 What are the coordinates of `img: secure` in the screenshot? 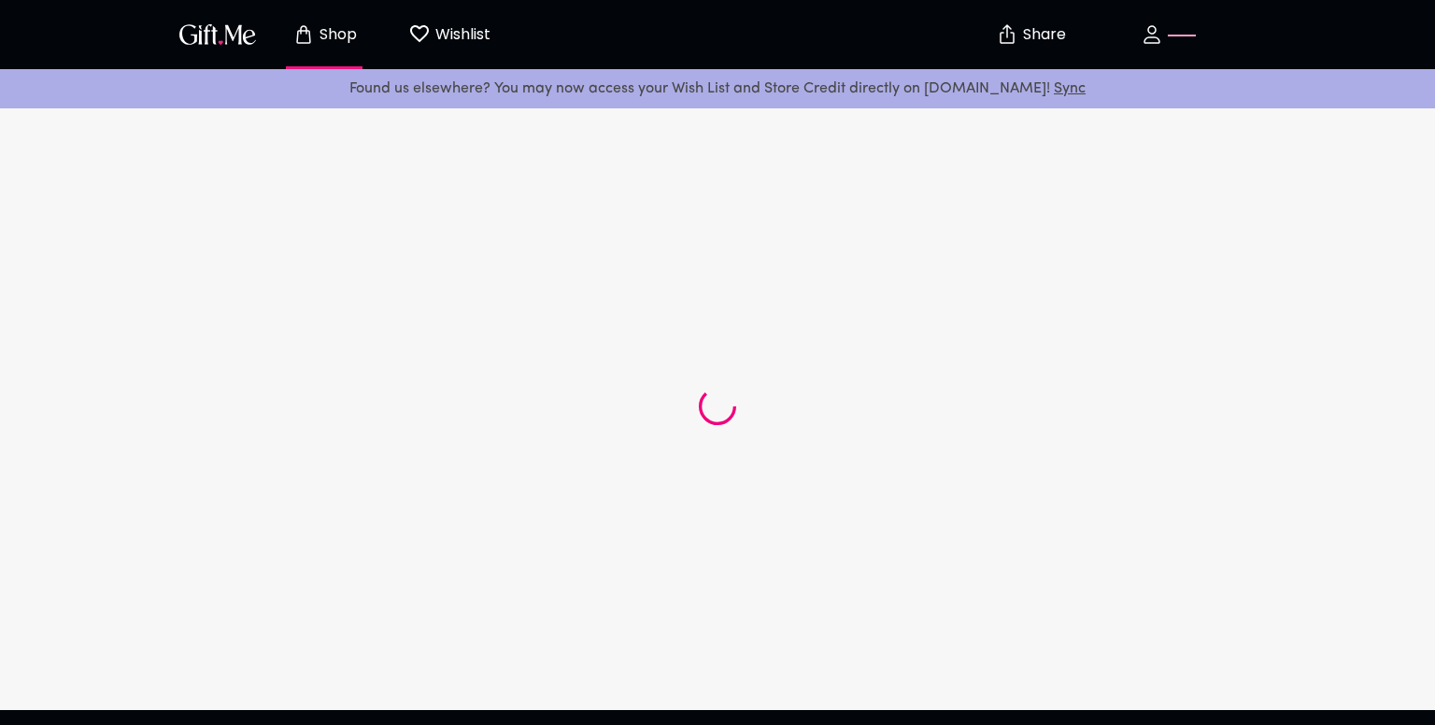 It's located at (1007, 35).